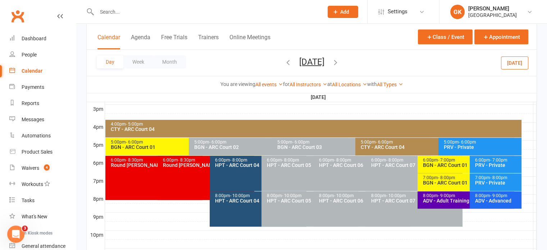 The image size is (547, 250). What do you see at coordinates (269, 85) in the screenshot?
I see `a: All events` at bounding box center [269, 85].